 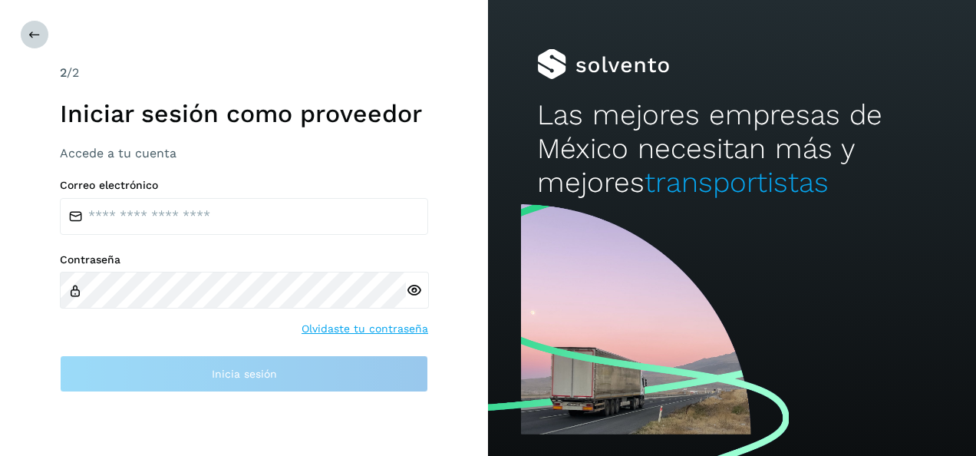 I want to click on label: Contraseña, so click(x=244, y=259).